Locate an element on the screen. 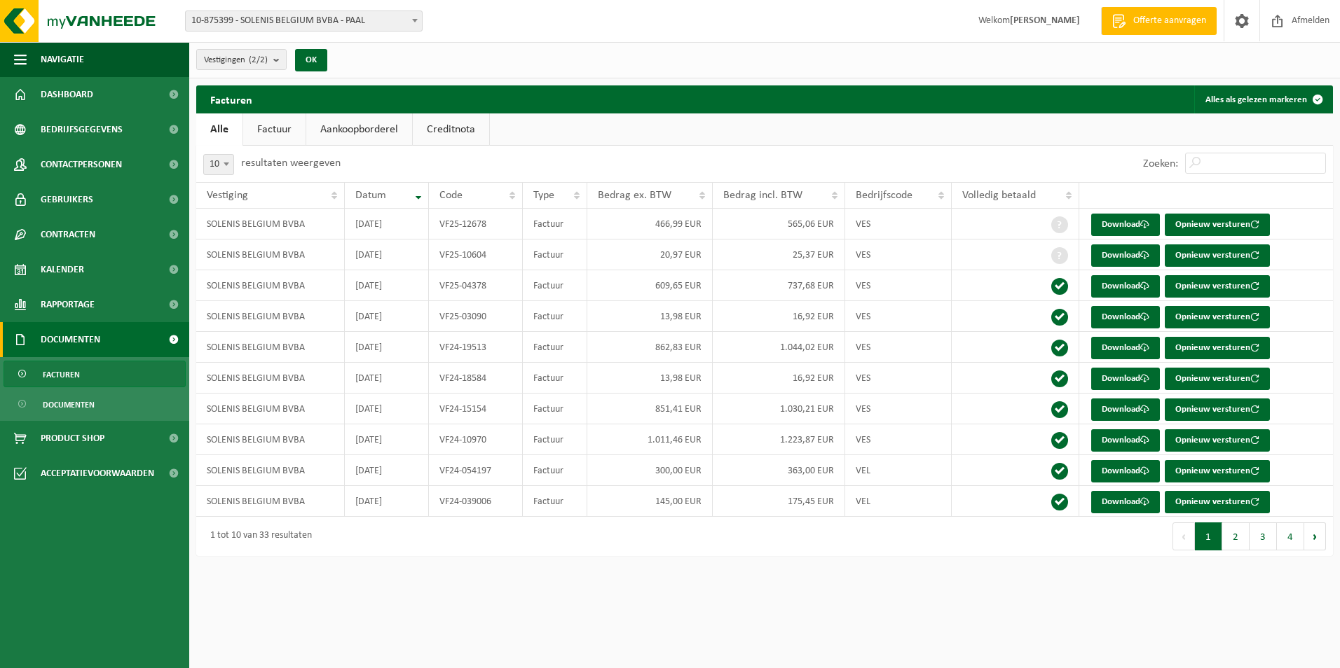 This screenshot has width=1340, height=668. td: 363,00 EUR is located at coordinates (778, 471).